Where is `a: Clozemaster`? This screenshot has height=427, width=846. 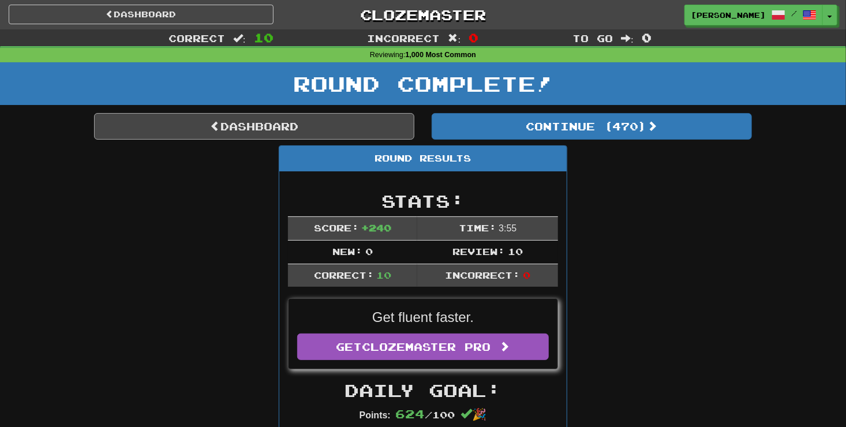 a: Clozemaster is located at coordinates (423, 14).